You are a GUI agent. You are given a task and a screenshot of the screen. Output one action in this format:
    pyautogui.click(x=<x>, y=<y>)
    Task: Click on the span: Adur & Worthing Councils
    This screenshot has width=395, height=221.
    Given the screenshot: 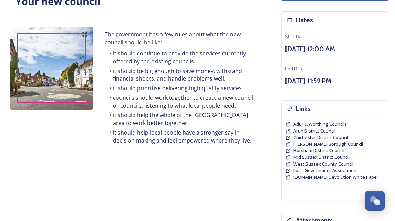 What is the action you would take?
    pyautogui.click(x=320, y=124)
    